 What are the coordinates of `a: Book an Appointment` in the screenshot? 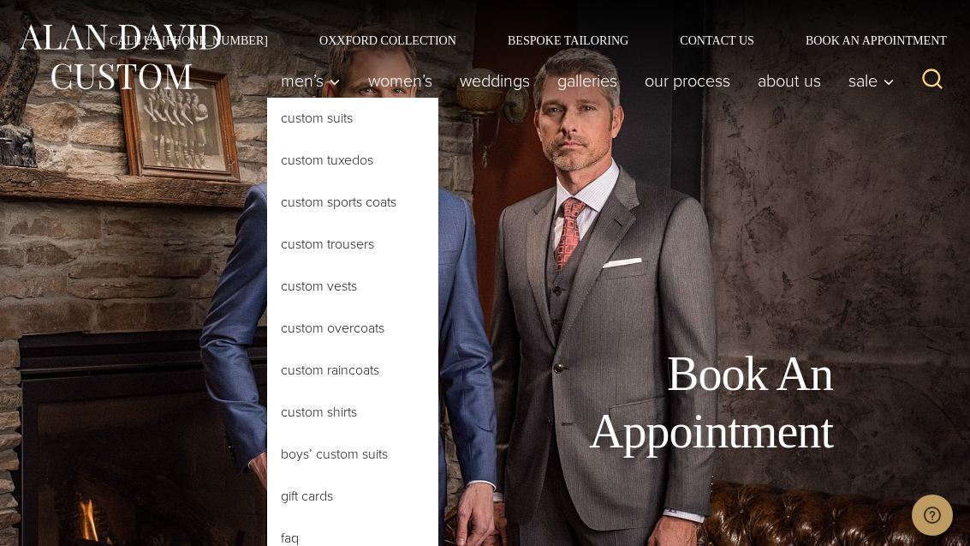 It's located at (867, 40).